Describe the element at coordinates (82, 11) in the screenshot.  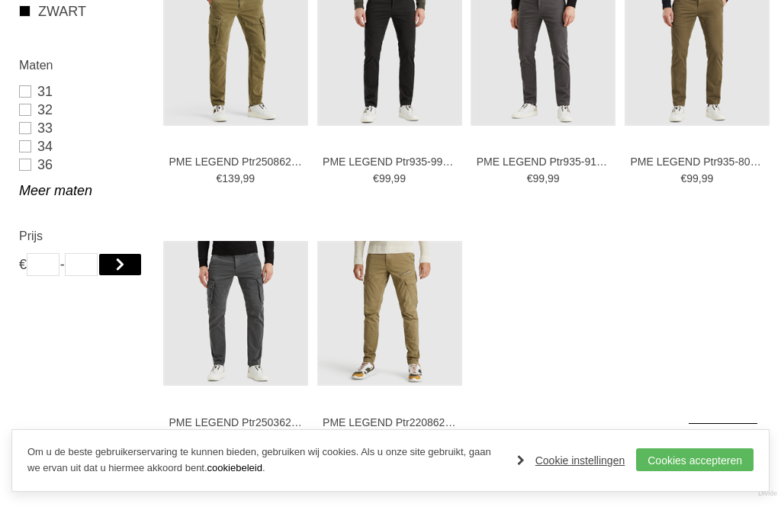
I see `a: ZWART` at that location.